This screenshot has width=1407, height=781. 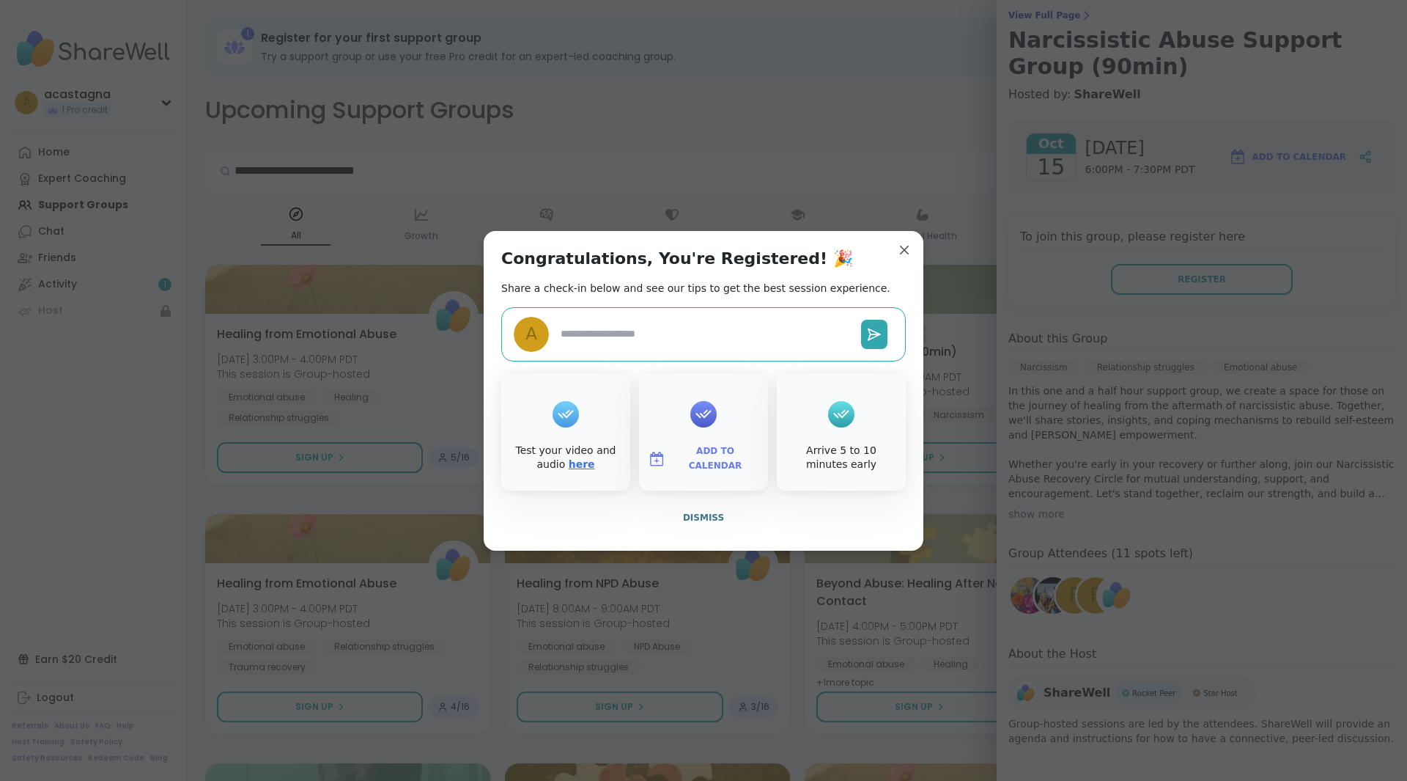 What do you see at coordinates (704, 517) in the screenshot?
I see `button: Dismiss` at bounding box center [704, 517].